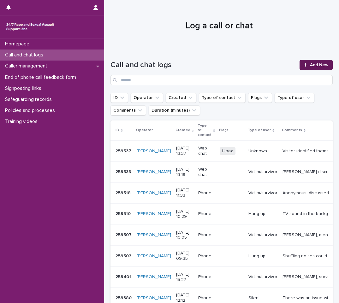 The image size is (339, 303). I want to click on p: 259401, so click(124, 276).